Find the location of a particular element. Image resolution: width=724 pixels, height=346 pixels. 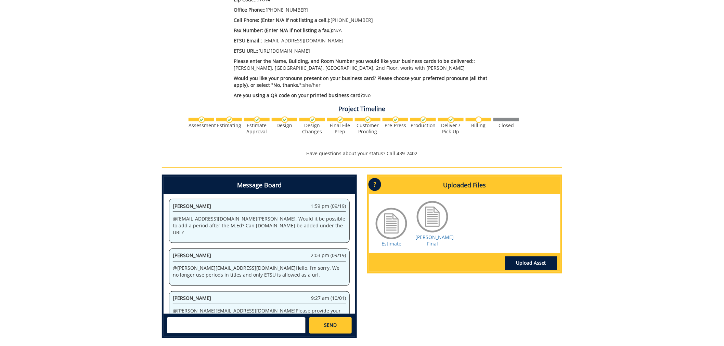

span: ETSU Email:: is located at coordinates (248, 40).